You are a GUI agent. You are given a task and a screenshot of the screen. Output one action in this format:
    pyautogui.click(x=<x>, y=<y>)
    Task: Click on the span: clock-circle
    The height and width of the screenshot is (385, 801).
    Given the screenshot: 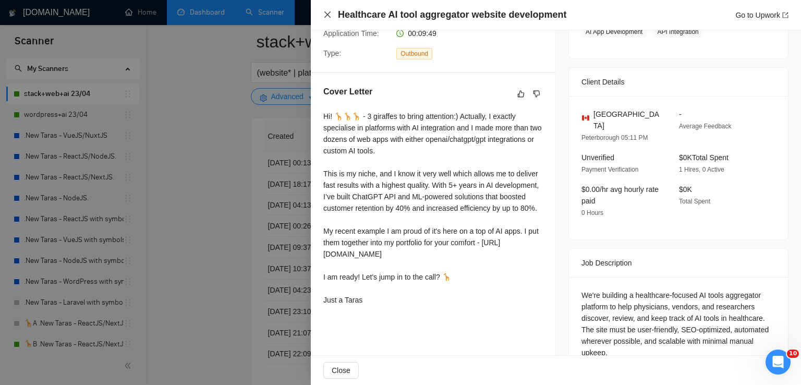 What is the action you would take?
    pyautogui.click(x=400, y=33)
    